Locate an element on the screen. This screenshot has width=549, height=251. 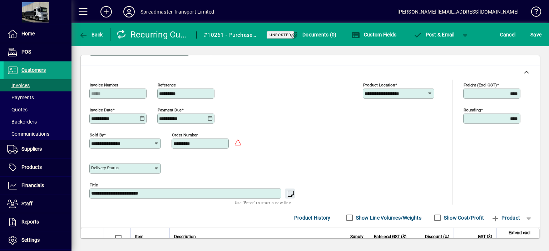
mat-label: Rounding is located at coordinates (472, 110).